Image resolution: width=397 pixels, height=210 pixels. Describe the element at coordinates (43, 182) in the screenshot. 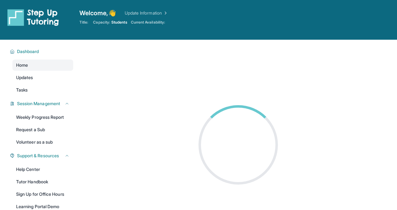

I see `a: Tutor Handbook` at that location.